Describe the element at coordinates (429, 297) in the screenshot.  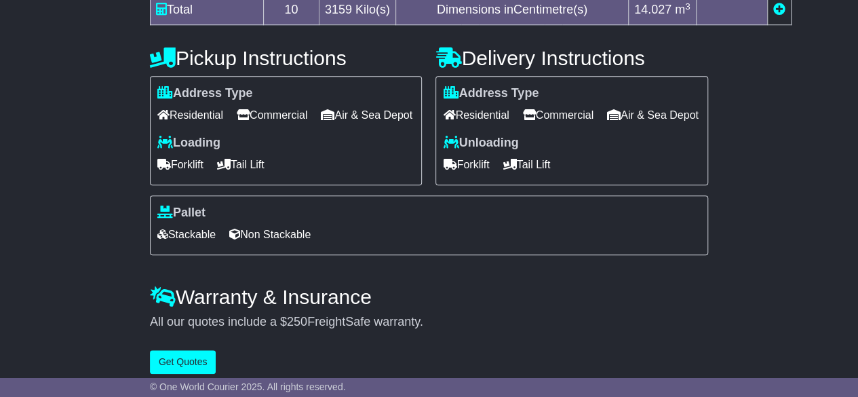
I see `h4: Warranty & Insurance` at that location.